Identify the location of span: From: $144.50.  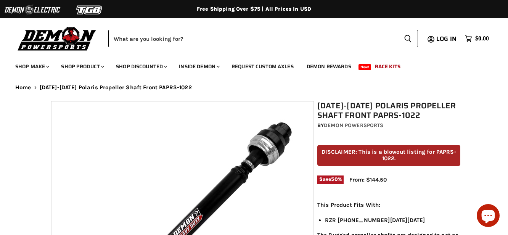
(368, 180).